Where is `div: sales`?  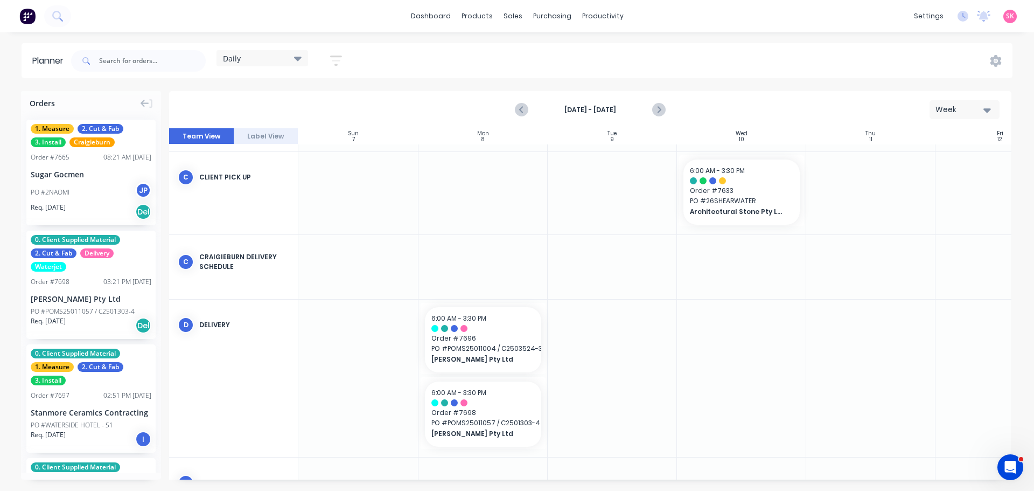
div: sales is located at coordinates (513, 16).